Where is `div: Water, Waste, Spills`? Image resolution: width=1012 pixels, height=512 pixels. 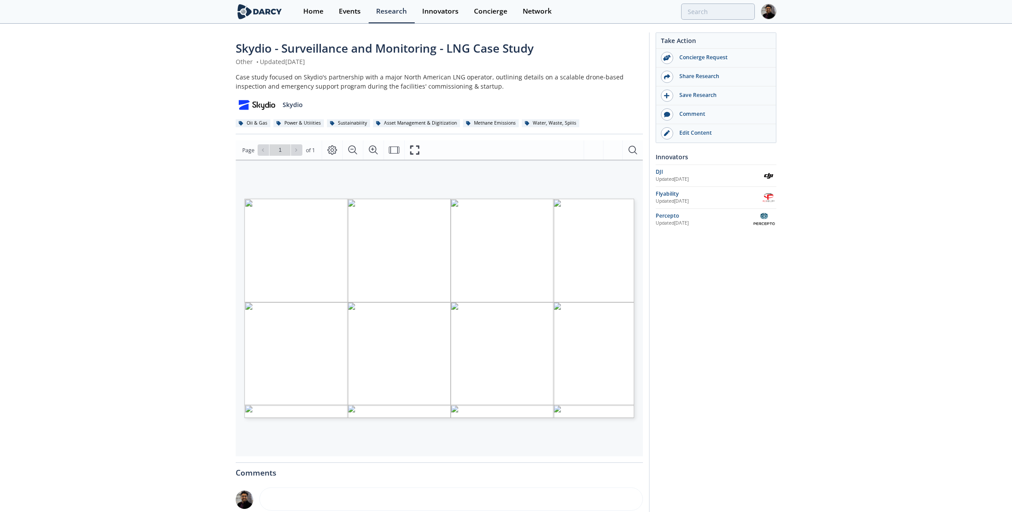
div: Water, Waste, Spills is located at coordinates (550, 123).